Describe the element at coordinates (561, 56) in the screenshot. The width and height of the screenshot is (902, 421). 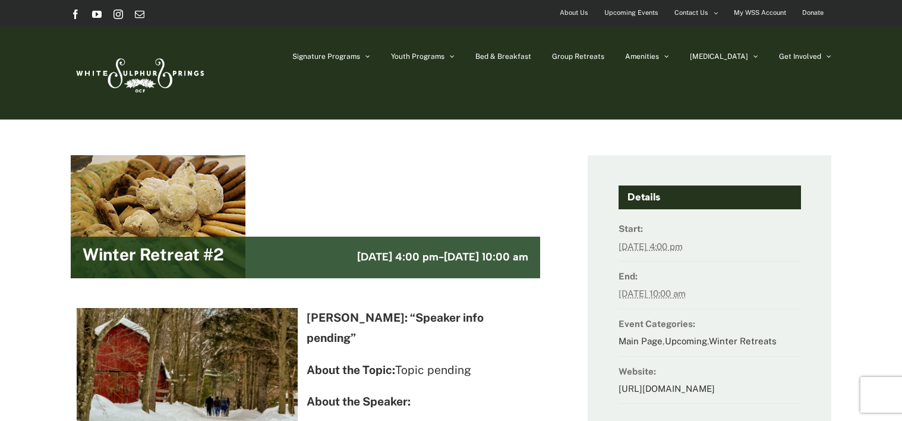
I see `nav: Main Menu` at that location.